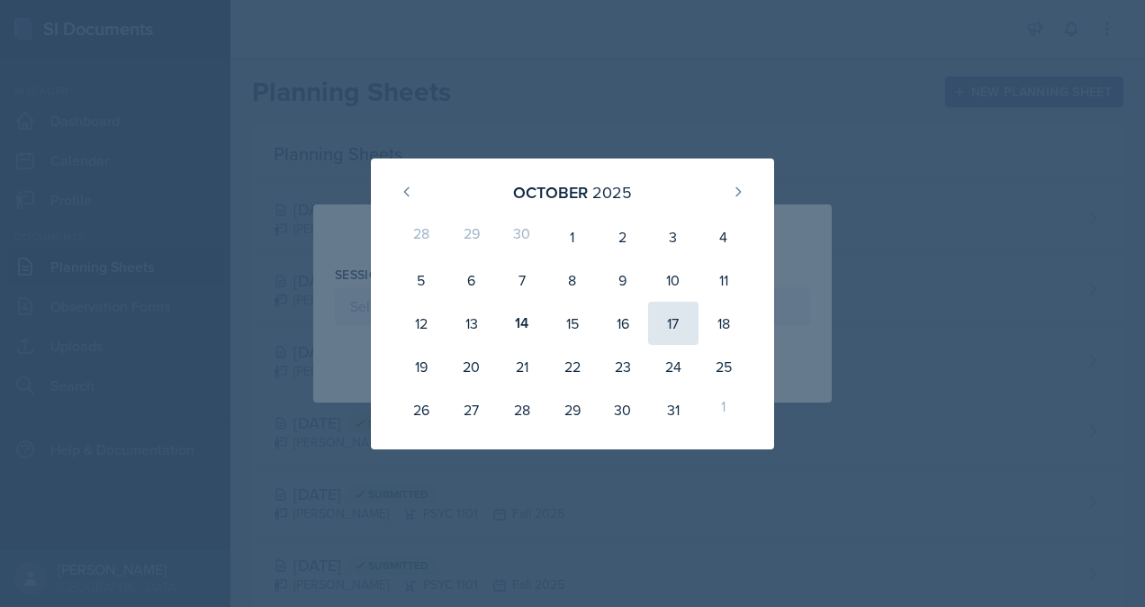 The image size is (1145, 607). Describe the element at coordinates (724, 280) in the screenshot. I see `div: 11` at that location.